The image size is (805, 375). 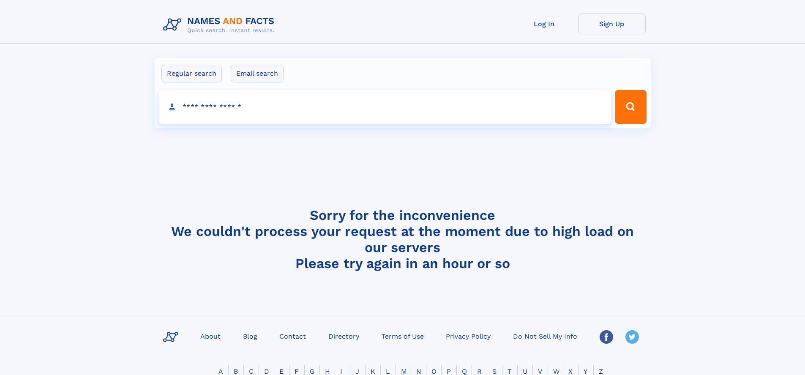 What do you see at coordinates (292, 335) in the screenshot?
I see `a: Contact` at bounding box center [292, 335].